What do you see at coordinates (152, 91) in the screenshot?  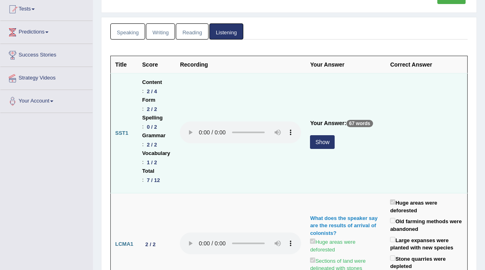 I see `div: 2 / 4` at bounding box center [152, 91].